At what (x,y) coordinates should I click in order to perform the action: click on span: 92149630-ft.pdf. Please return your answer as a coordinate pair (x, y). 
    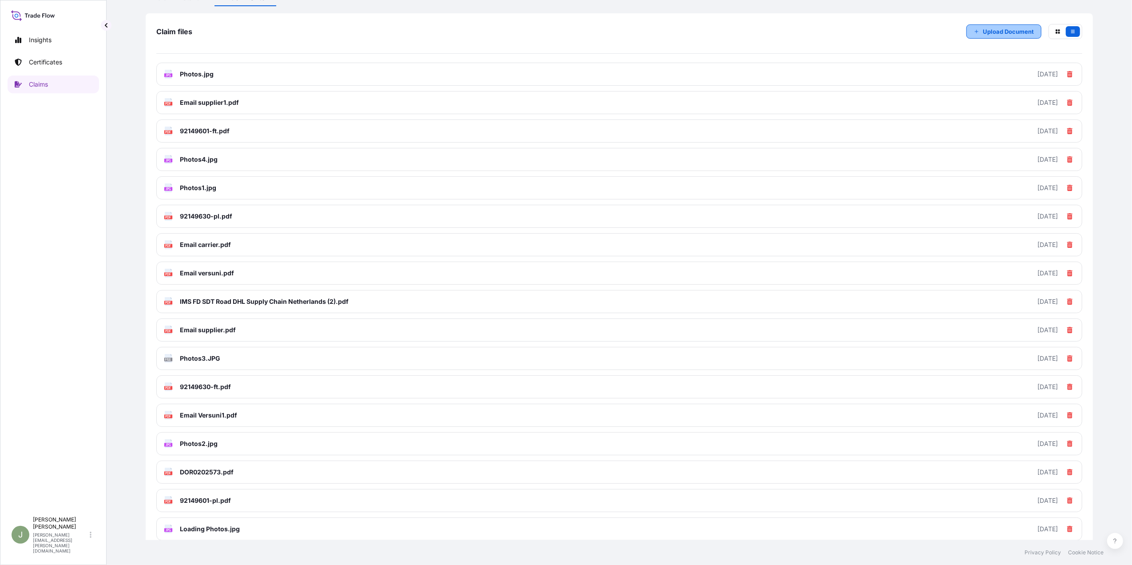
    Looking at the image, I should click on (205, 387).